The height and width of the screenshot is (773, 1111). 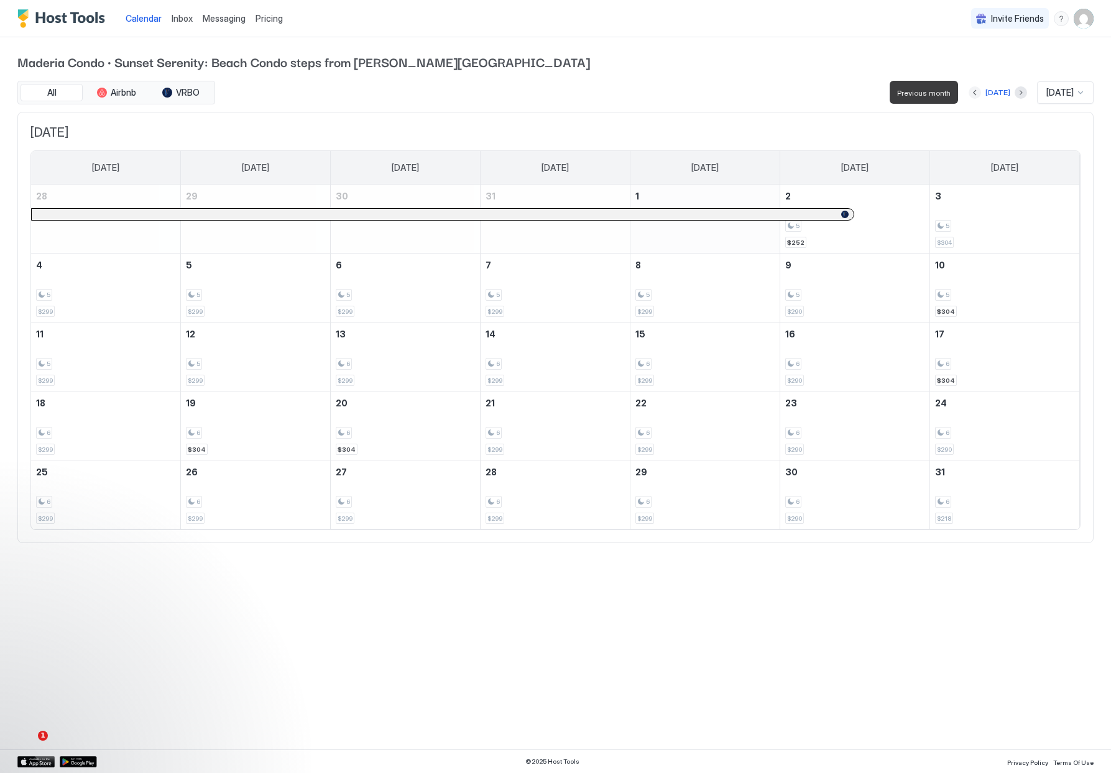 I want to click on span: 30, so click(x=791, y=472).